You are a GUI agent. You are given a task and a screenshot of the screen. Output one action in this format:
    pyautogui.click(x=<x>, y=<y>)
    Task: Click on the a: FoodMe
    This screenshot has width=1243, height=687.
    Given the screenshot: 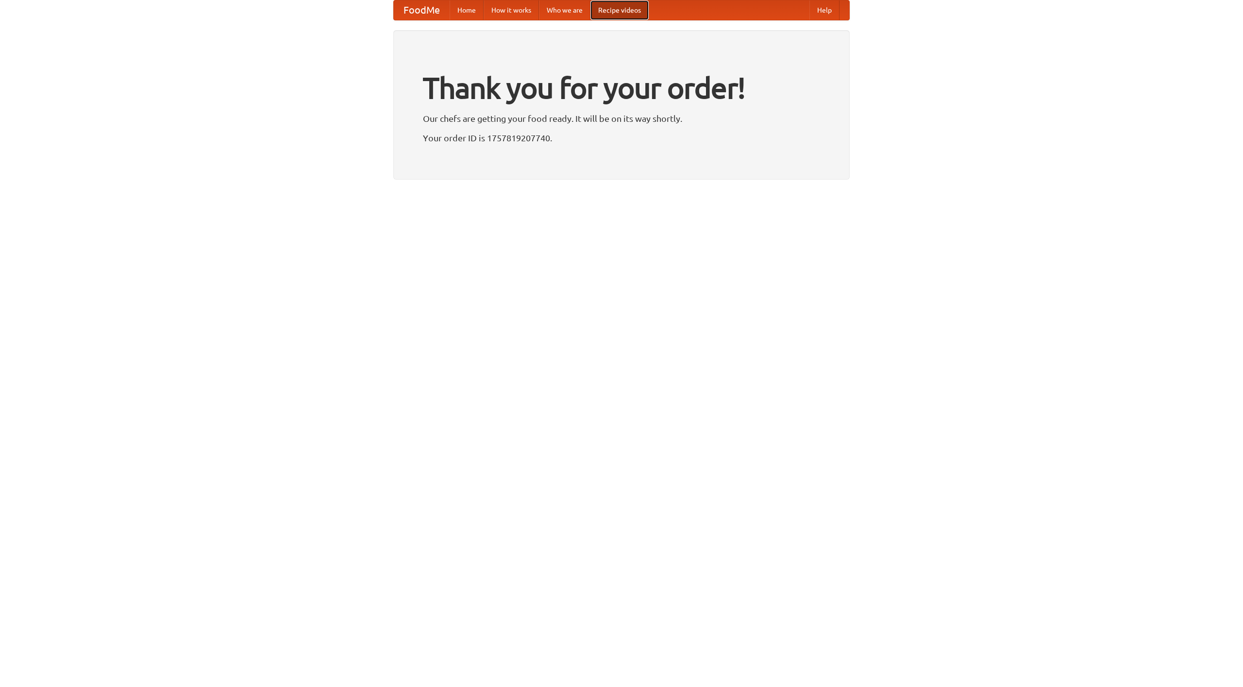 What is the action you would take?
    pyautogui.click(x=421, y=10)
    